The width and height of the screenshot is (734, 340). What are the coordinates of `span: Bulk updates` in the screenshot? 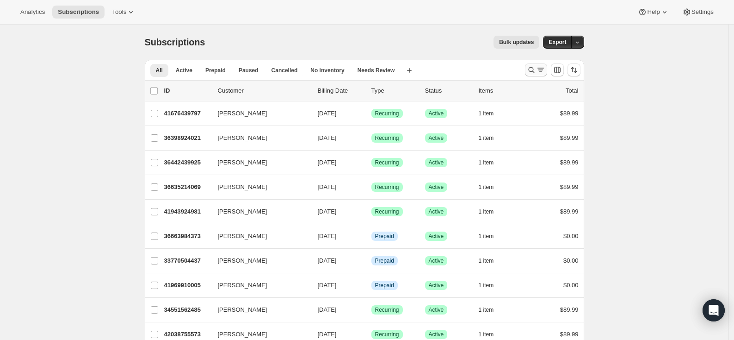 It's located at (516, 42).